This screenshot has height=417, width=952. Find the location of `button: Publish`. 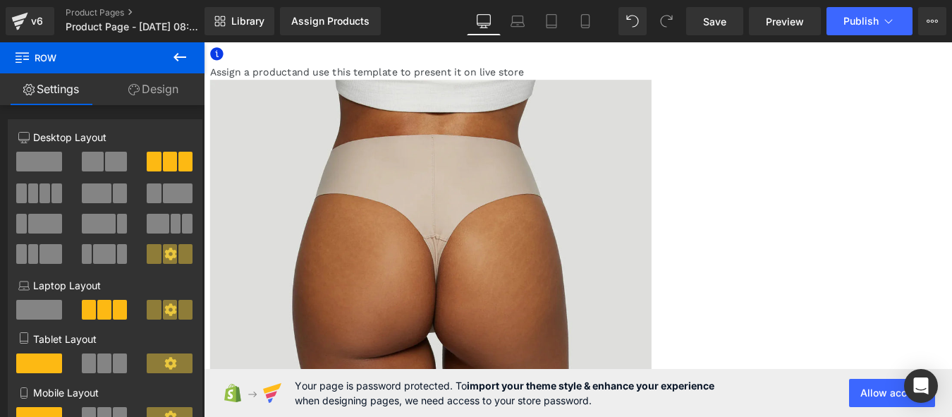

button: Publish is located at coordinates (869, 21).